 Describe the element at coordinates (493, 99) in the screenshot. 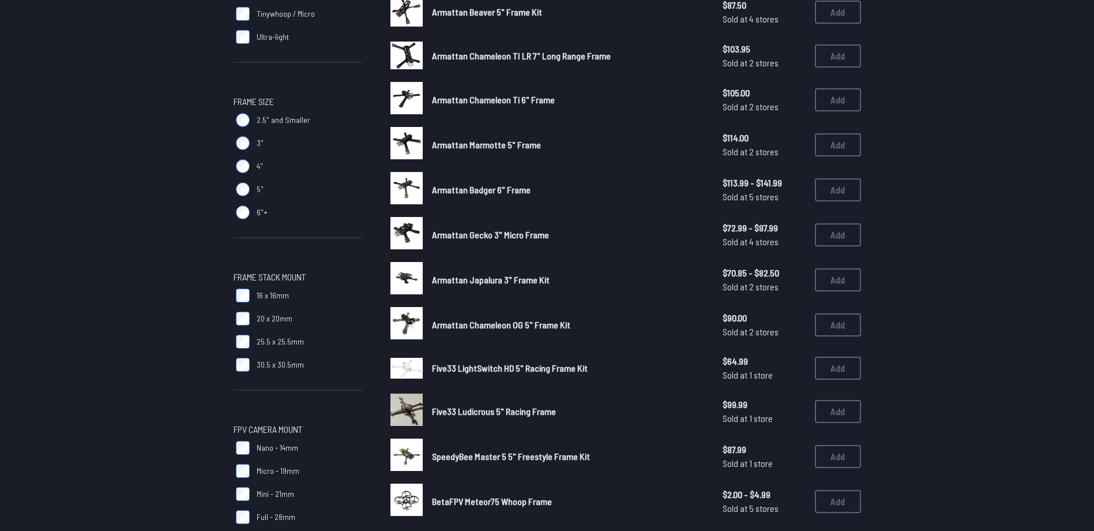

I see `span: Armattan Chameleon Ti 6" Frame` at that location.